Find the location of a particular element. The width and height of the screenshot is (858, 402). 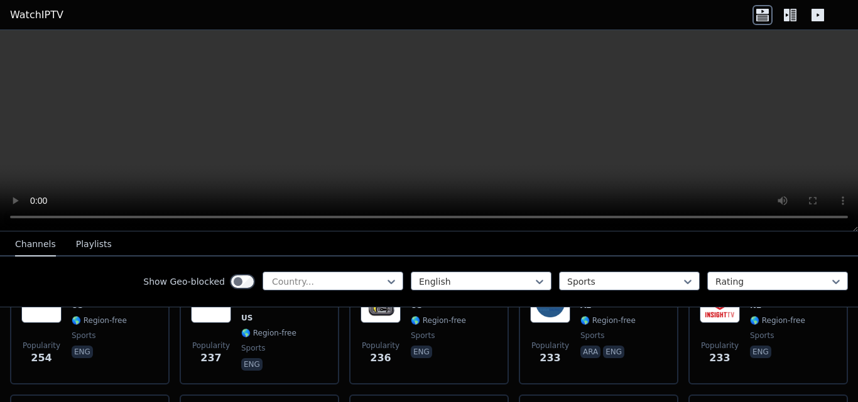

button: Playlists is located at coordinates (94, 245).